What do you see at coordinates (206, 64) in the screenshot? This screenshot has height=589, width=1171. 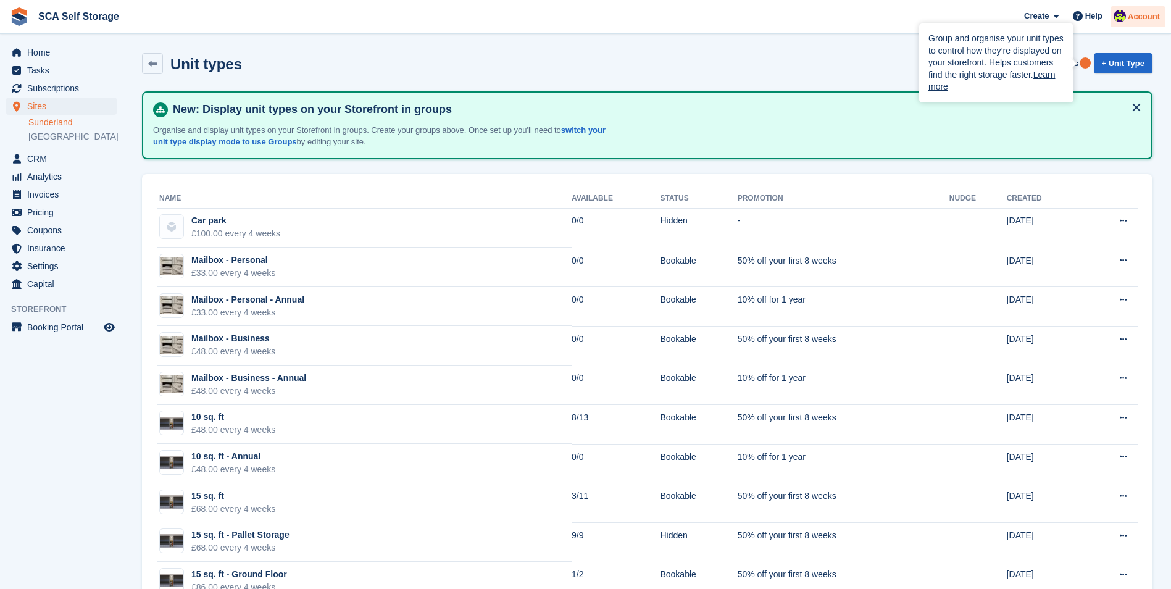 I see `h2: Unit types` at bounding box center [206, 64].